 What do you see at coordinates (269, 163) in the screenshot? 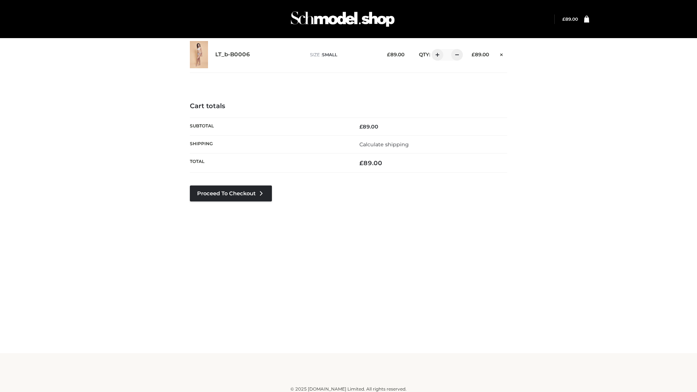
I see `th: Total` at bounding box center [269, 163].